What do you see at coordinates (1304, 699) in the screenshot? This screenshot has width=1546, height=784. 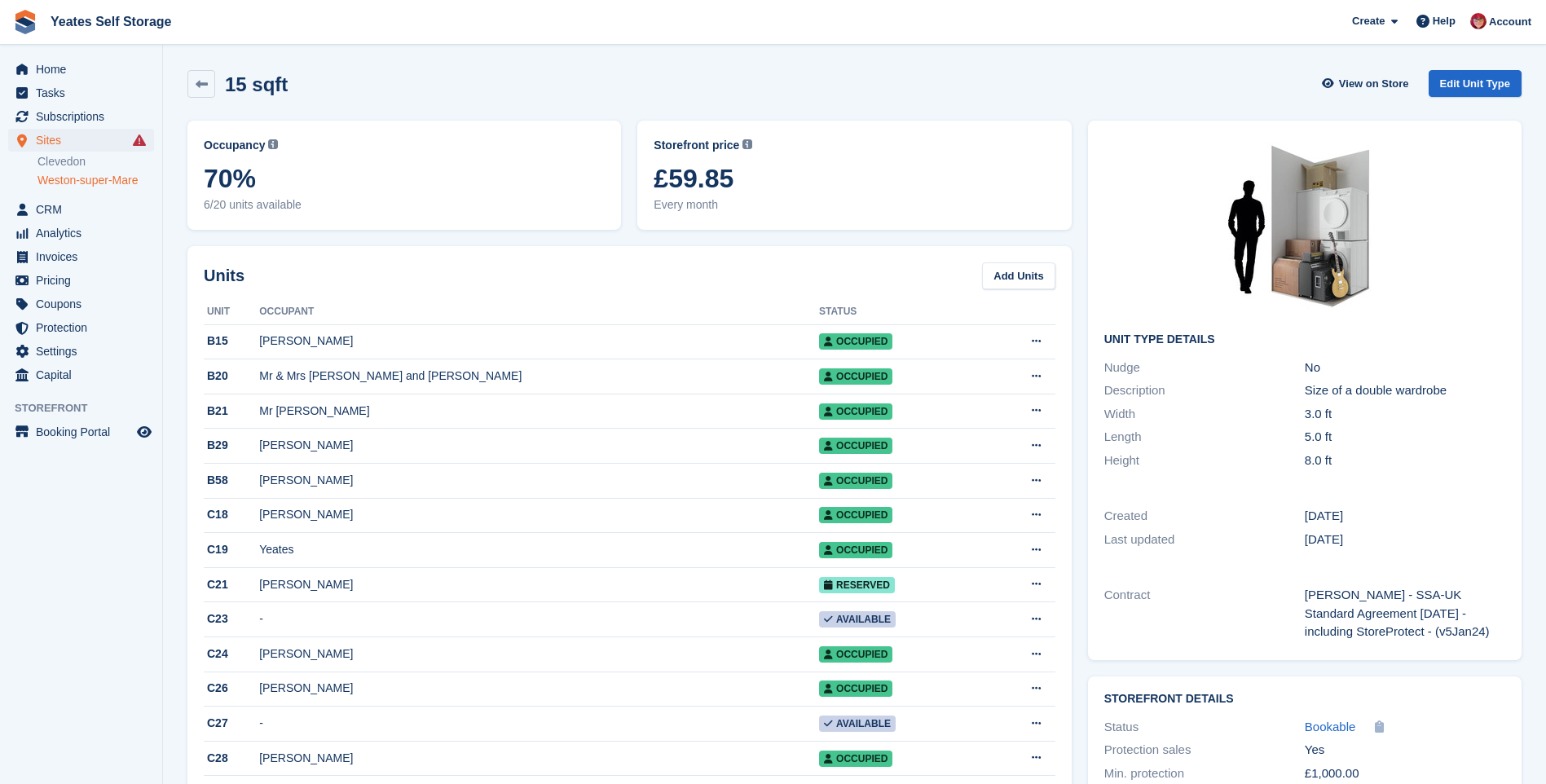 I see `h2: Storefront Details` at bounding box center [1304, 699].